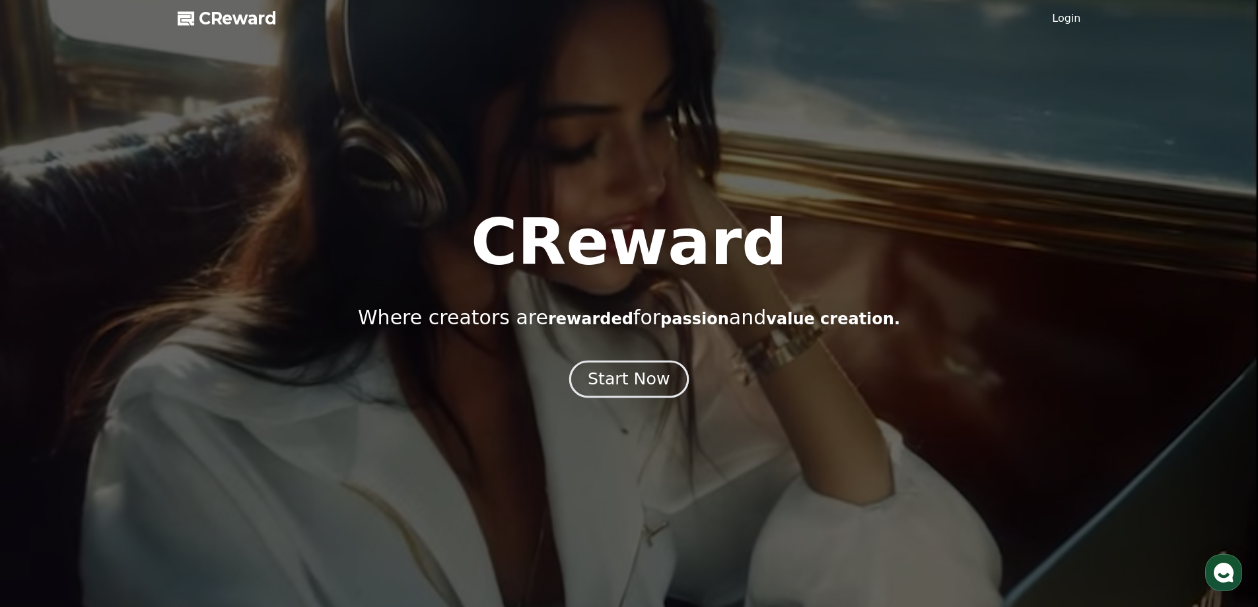  What do you see at coordinates (211, 444) in the screenshot?
I see `span: Settings` at bounding box center [211, 444].